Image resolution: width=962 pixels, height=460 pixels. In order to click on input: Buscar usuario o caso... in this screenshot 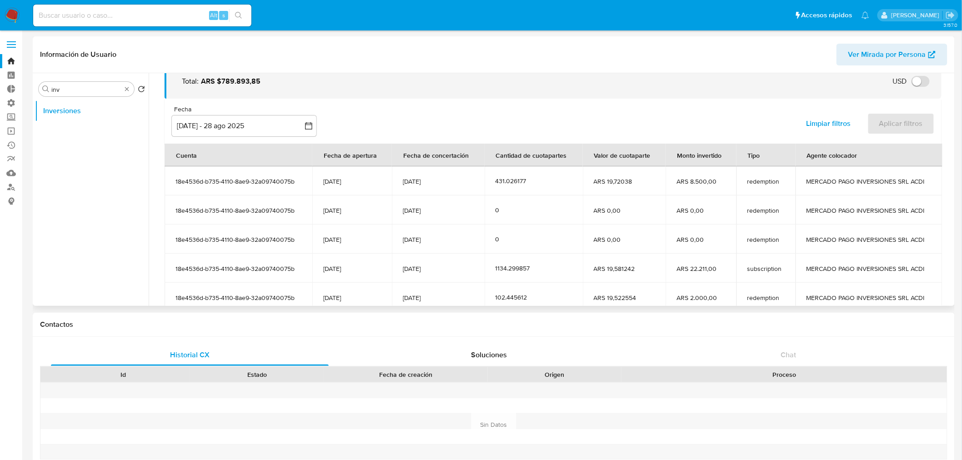, I will do `click(142, 15)`.